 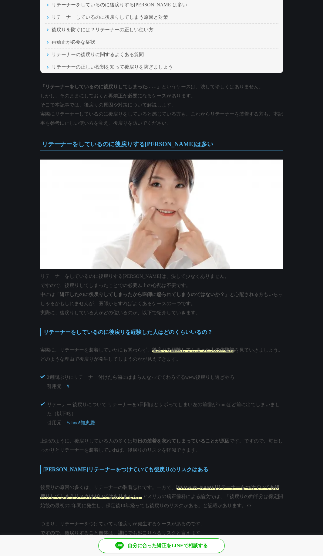 I want to click on strong: 「矯正したのに後戻りしてしまったから医師に怒られてしまうのではないか？」, so click(x=142, y=294).